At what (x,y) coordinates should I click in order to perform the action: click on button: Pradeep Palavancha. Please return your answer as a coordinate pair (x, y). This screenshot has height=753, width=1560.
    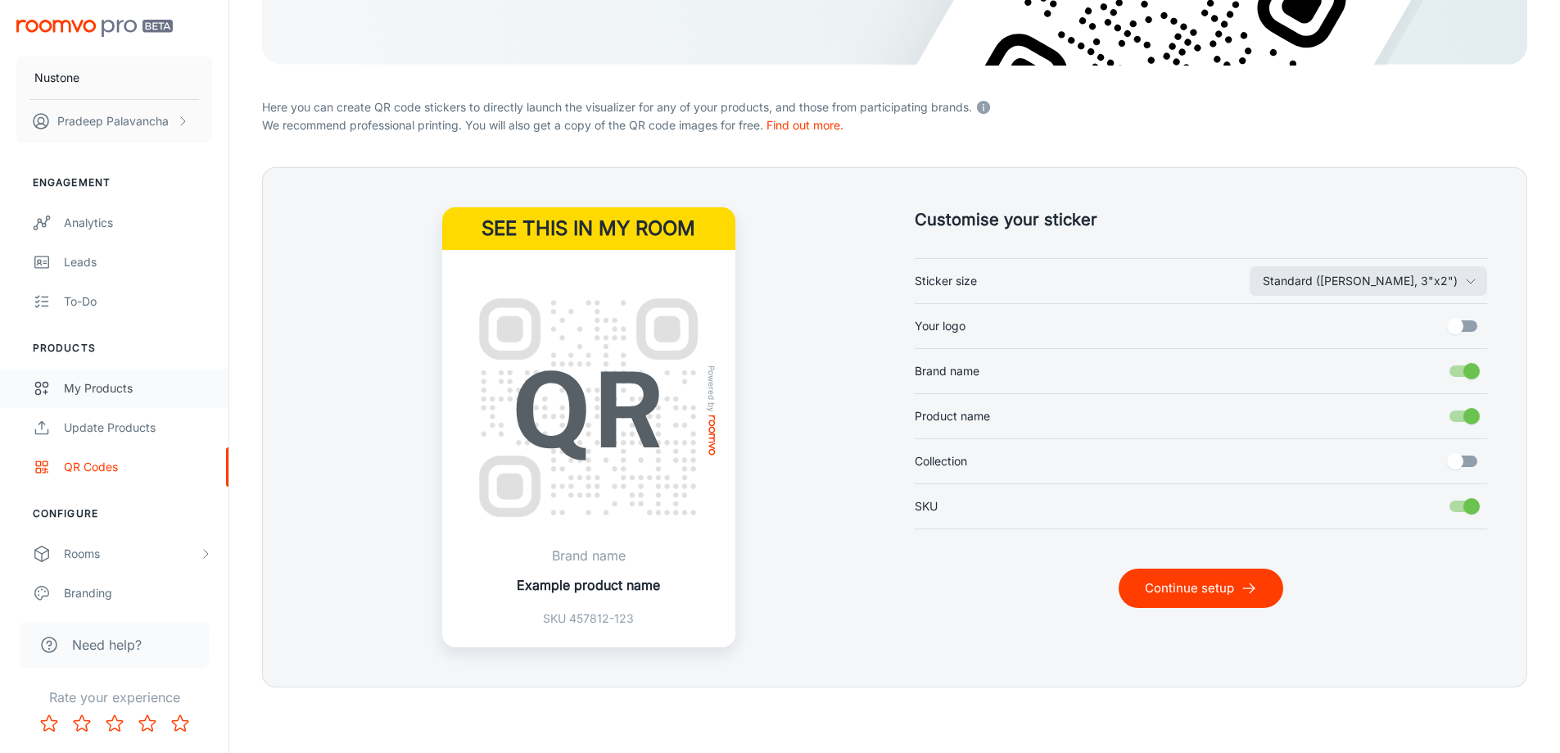
    Looking at the image, I should click on (114, 121).